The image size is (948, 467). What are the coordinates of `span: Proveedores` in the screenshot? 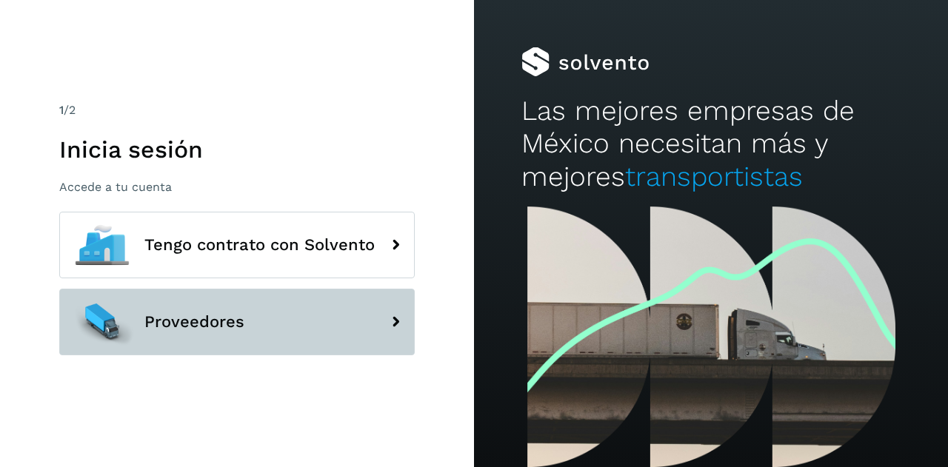 It's located at (194, 322).